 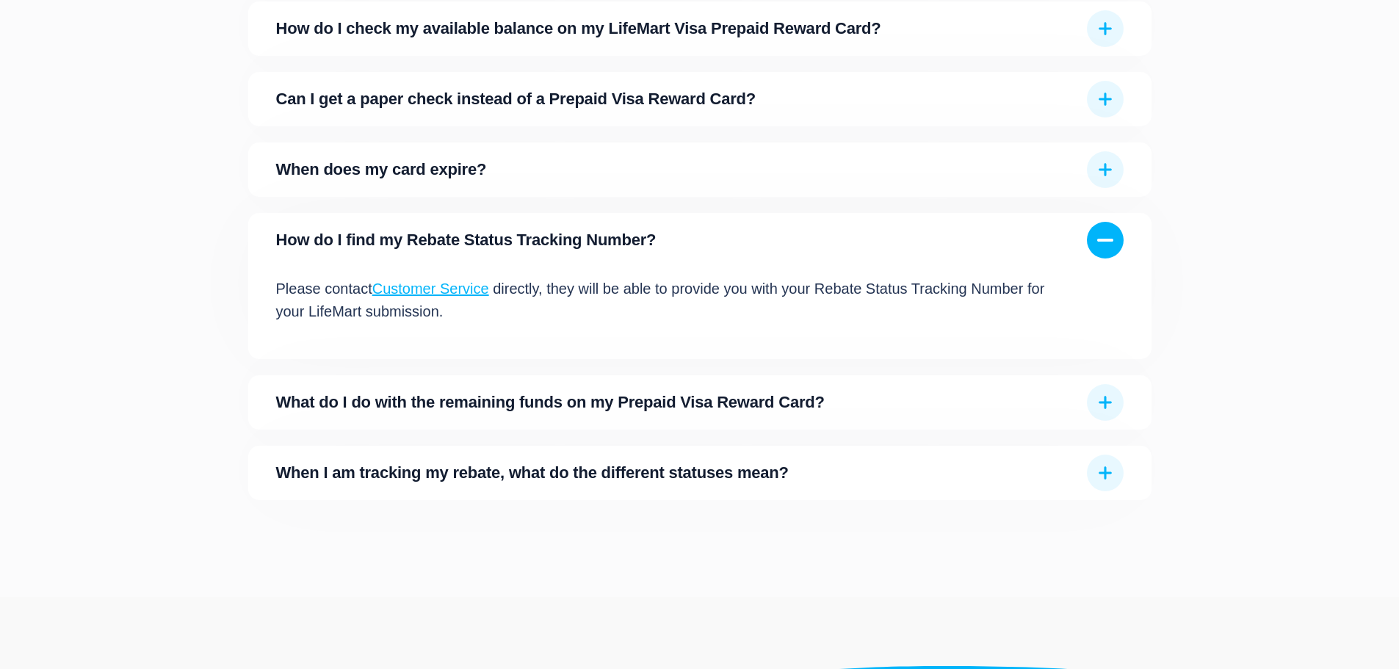 What do you see at coordinates (700, 29) in the screenshot?
I see `div: ExpandHow do I check my available balance on my LifeMart Visa Prepaid Reward Card?` at bounding box center [700, 29].